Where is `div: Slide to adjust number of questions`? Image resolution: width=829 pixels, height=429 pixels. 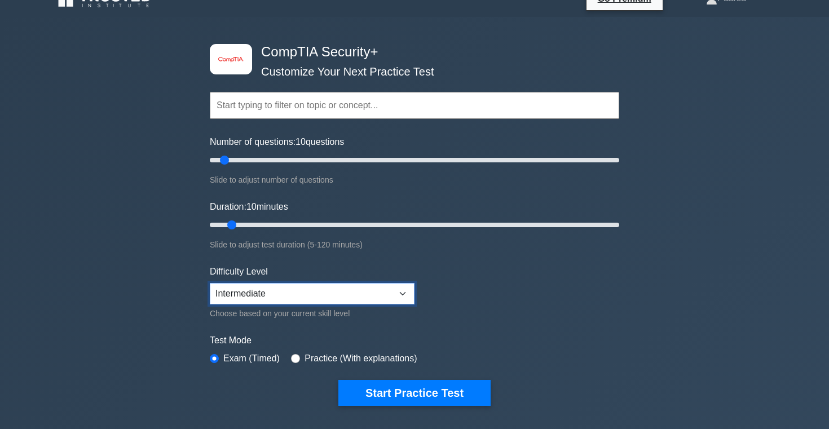
div: Slide to adjust number of questions is located at coordinates (414, 180).